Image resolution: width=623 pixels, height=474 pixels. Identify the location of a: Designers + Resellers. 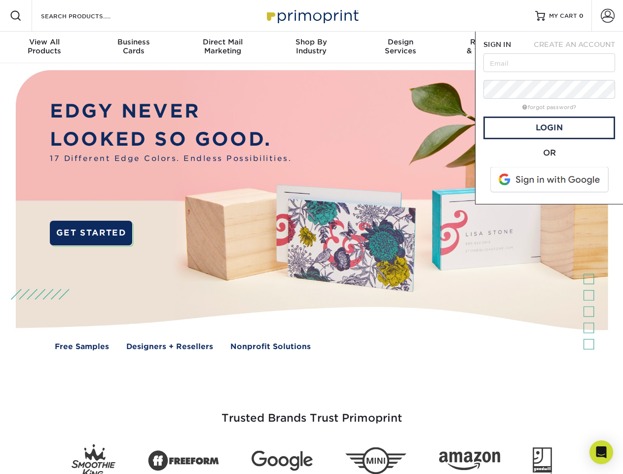
(170, 346).